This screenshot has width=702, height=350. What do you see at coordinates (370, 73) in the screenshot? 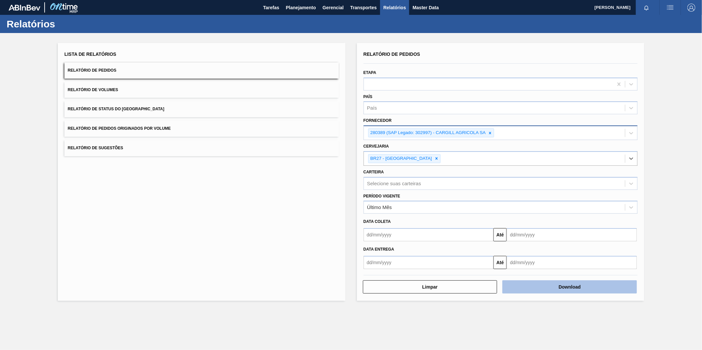
I see `label: Etapa` at bounding box center [370, 73].